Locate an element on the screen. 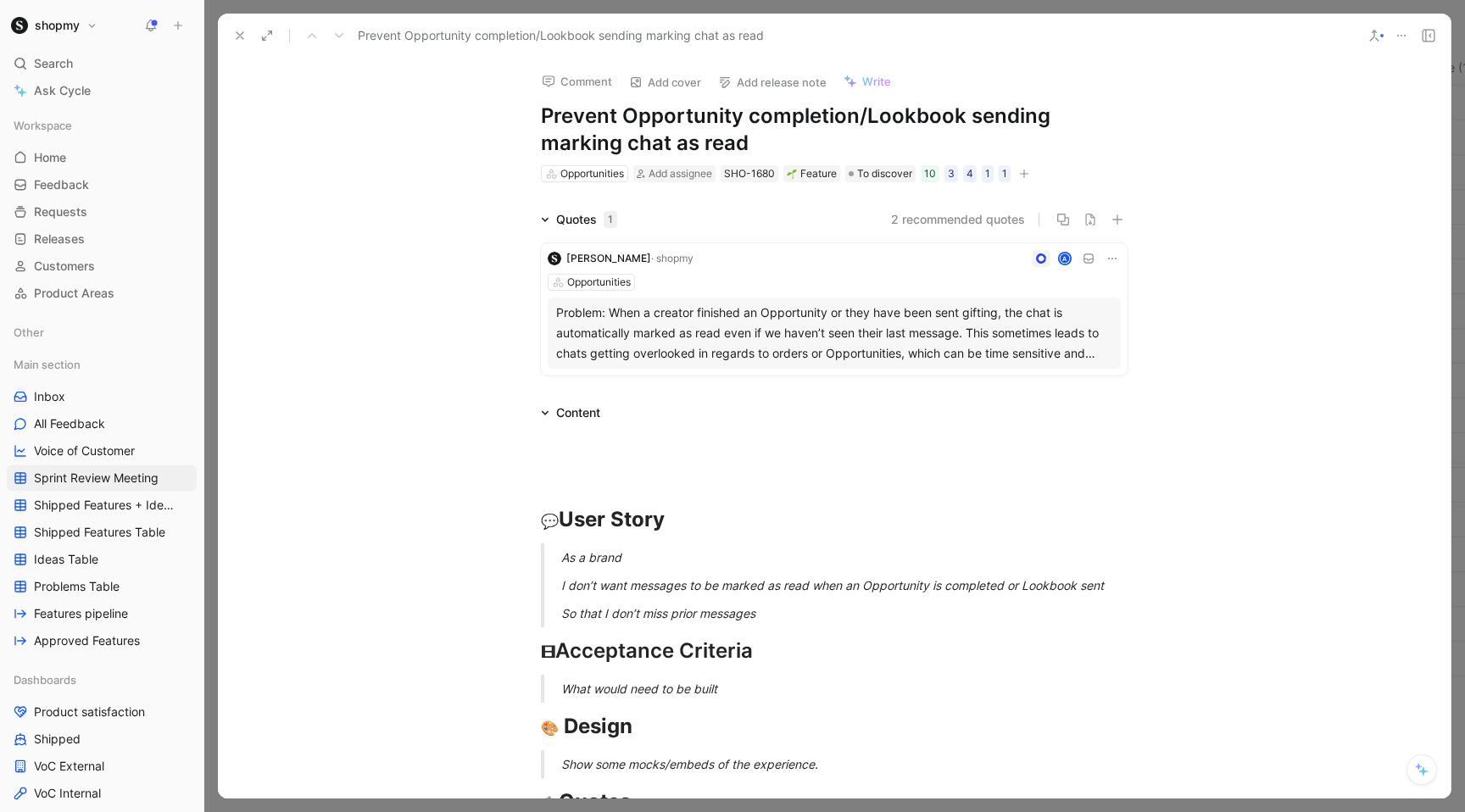 This screenshot has height=812, width=1465. div: Quotes is located at coordinates (586, 219).